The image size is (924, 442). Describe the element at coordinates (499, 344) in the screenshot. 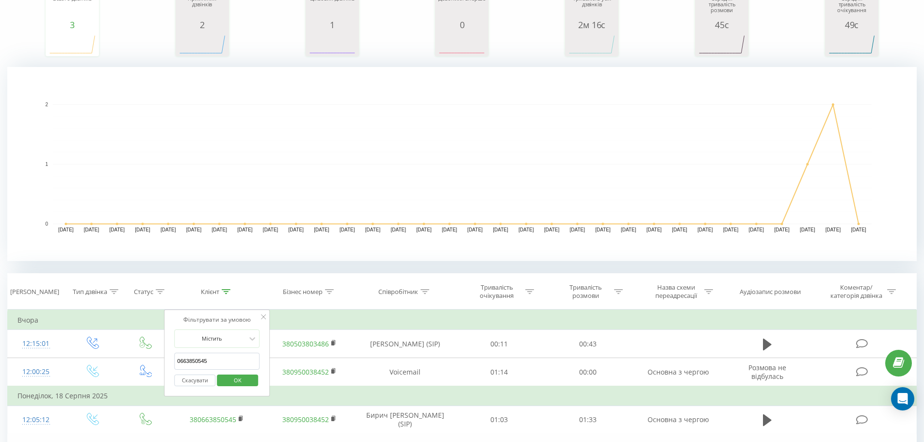

I see `td: 00:11` at that location.